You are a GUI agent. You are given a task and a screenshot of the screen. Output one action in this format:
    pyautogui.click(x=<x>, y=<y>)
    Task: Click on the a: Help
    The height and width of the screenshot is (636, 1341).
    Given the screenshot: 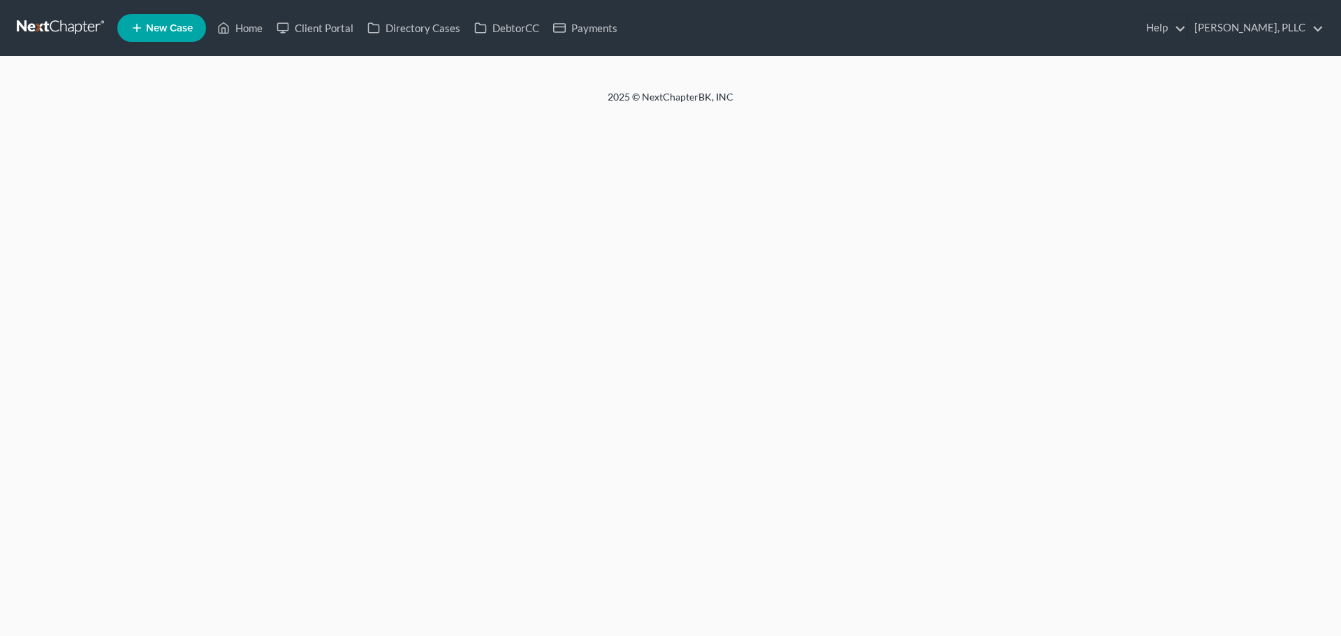 What is the action you would take?
    pyautogui.click(x=1162, y=28)
    